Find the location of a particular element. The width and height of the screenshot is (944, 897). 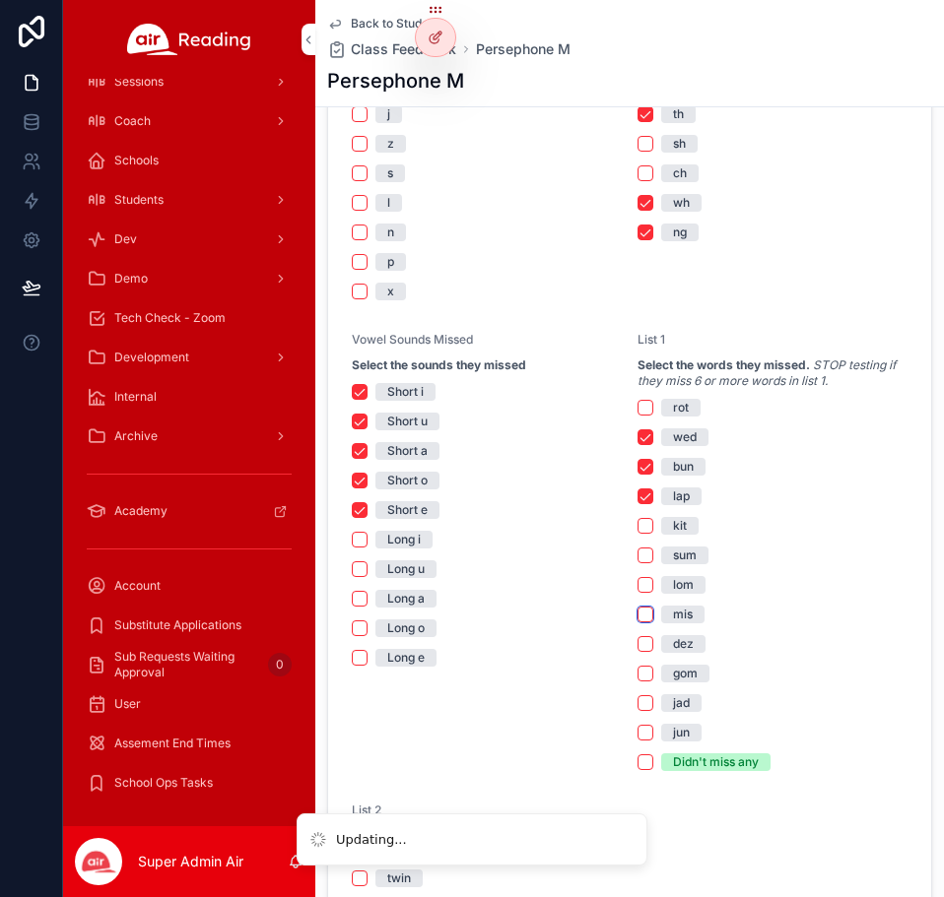

span: Academy is located at coordinates (141, 511).